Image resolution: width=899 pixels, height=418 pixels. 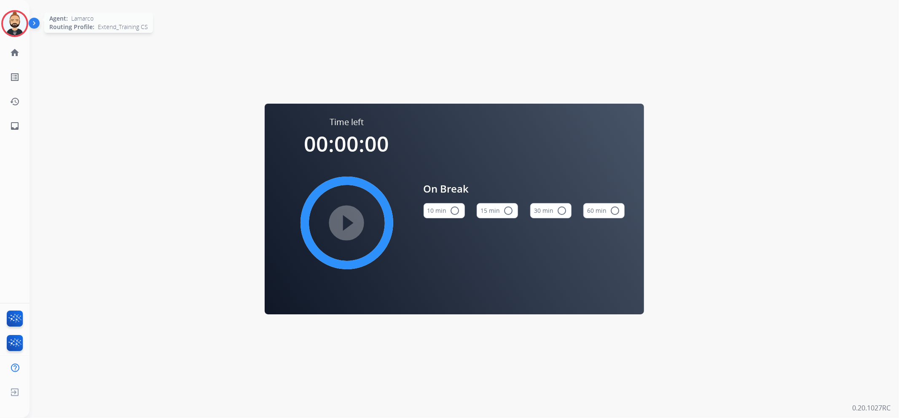 What do you see at coordinates (347, 144) in the screenshot?
I see `span: 00:00:00` at bounding box center [347, 144].